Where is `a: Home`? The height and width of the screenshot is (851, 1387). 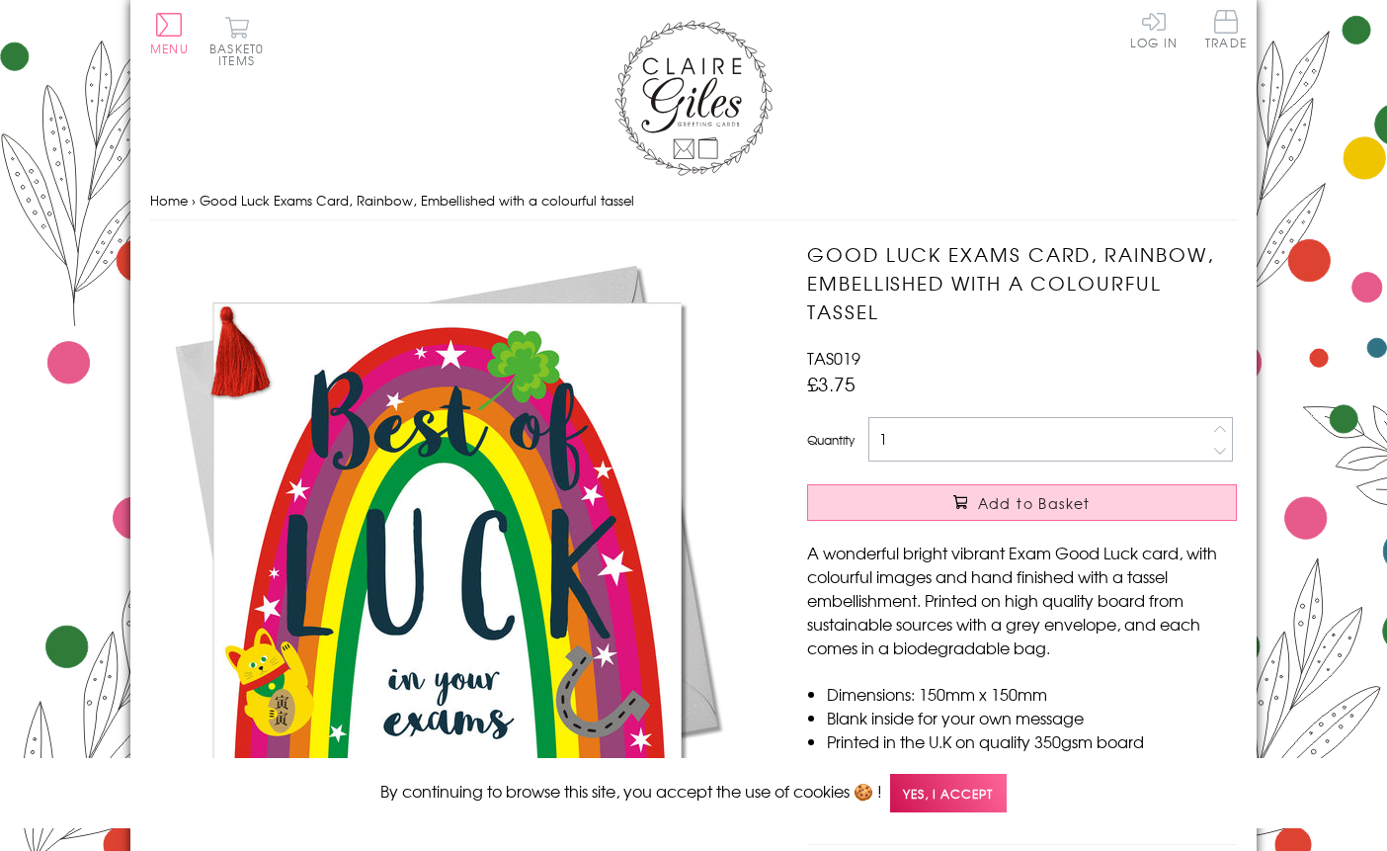 a: Home is located at coordinates (169, 200).